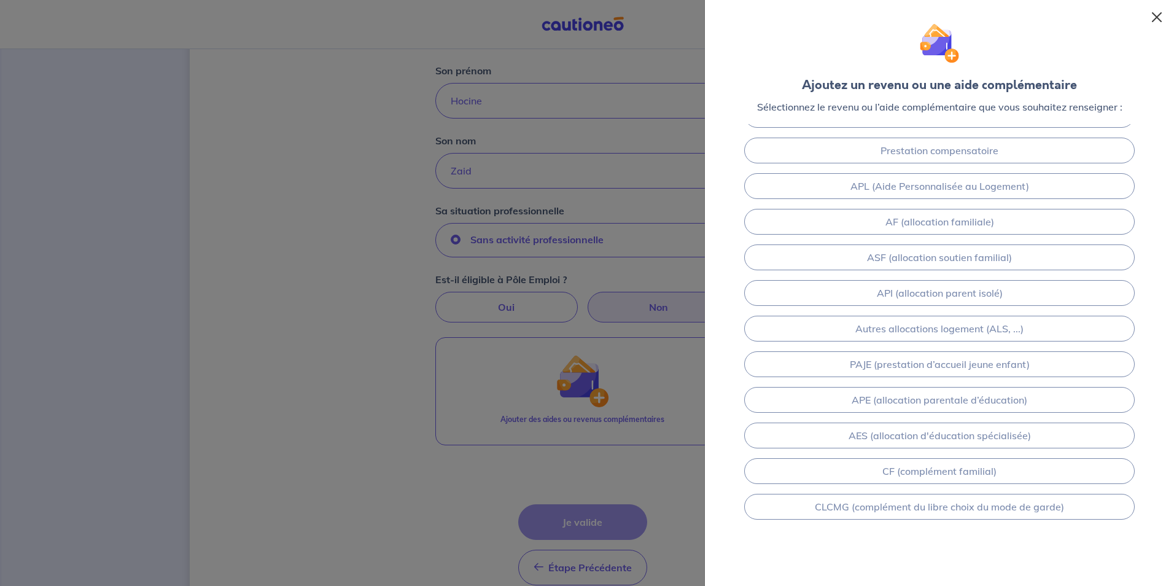  What do you see at coordinates (939, 364) in the screenshot?
I see `a: PAJE (prestation d’accueil jeune enfant)` at bounding box center [939, 364].